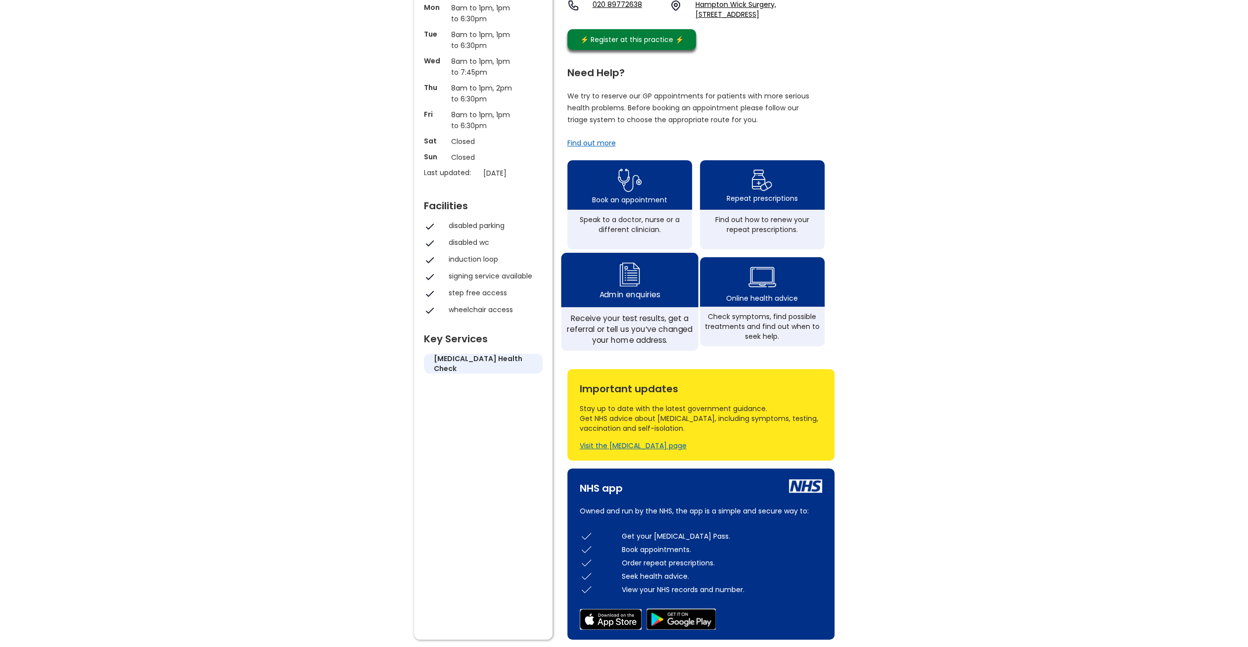 This screenshot has height=647, width=1248. What do you see at coordinates (701, 511) in the screenshot?
I see `p: Owned and run by the NHS, the app is a simple and secure way to:` at bounding box center [701, 511].